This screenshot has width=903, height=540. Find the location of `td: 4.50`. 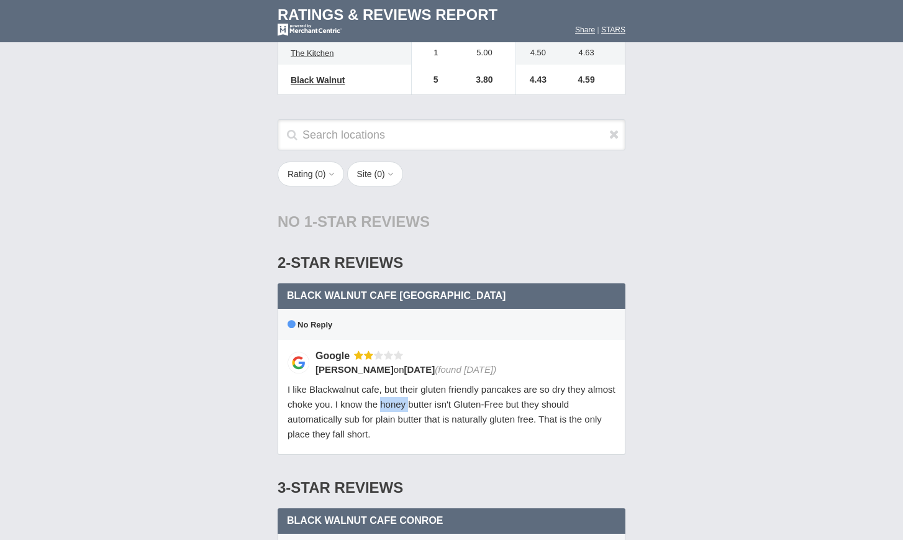

td: 4.50 is located at coordinates (535, 53).